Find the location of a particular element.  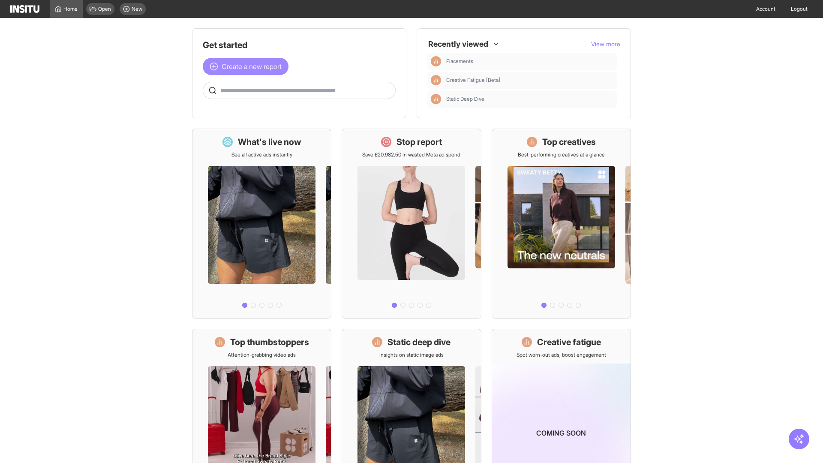

span: New is located at coordinates (137, 9).